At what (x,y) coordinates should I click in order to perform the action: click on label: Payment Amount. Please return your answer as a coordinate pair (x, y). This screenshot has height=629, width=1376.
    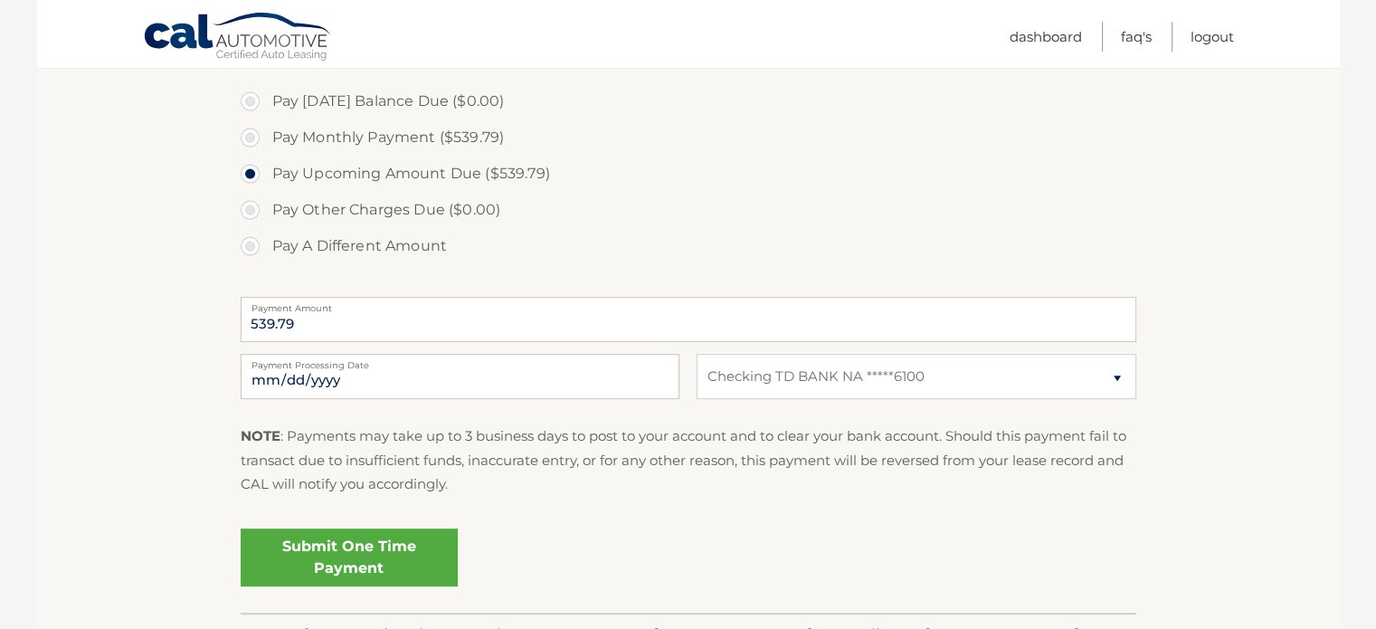
    Looking at the image, I should click on (688, 304).